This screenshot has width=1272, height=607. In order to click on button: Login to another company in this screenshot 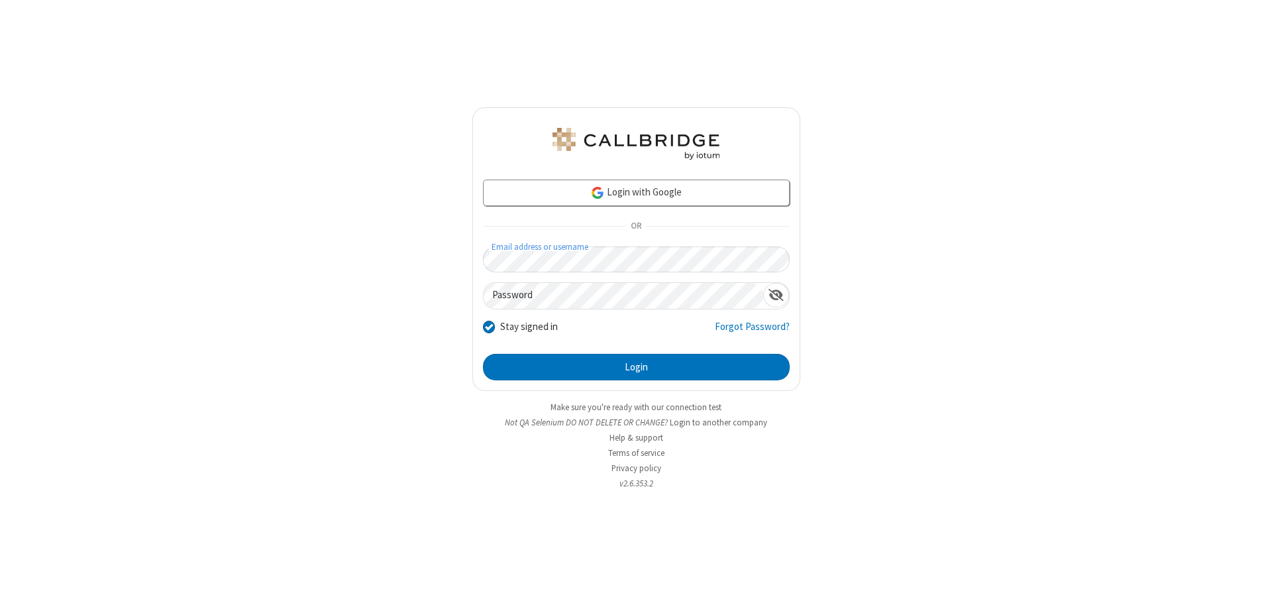, I will do `click(718, 422)`.